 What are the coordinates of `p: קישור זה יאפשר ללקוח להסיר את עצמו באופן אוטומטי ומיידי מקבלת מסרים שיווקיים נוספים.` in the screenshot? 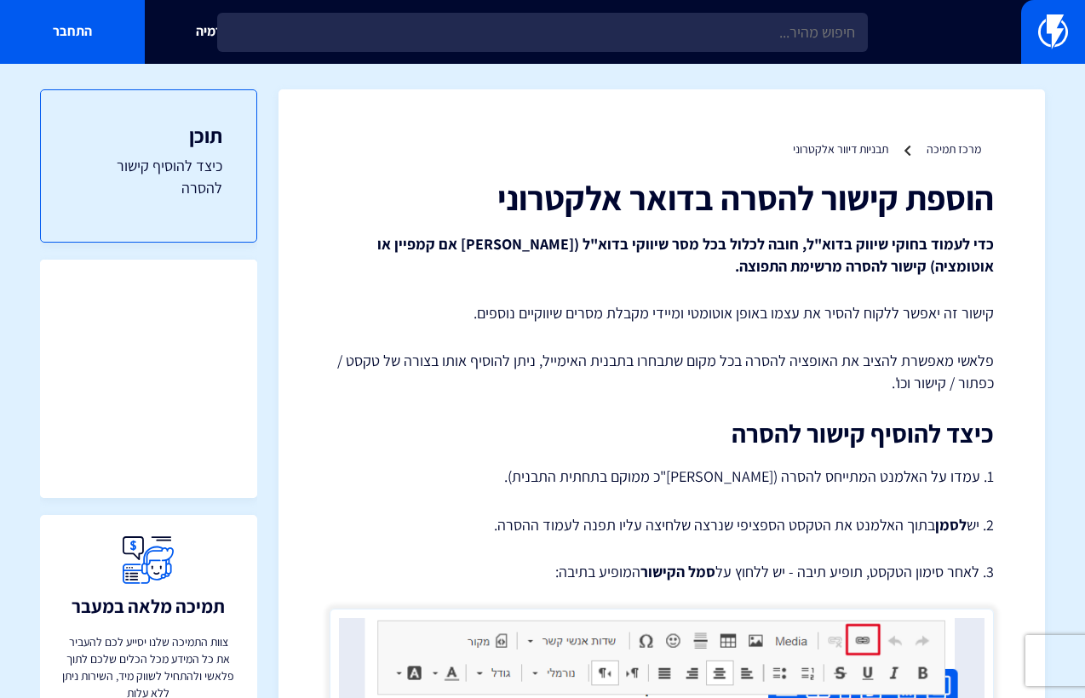 It's located at (662, 313).